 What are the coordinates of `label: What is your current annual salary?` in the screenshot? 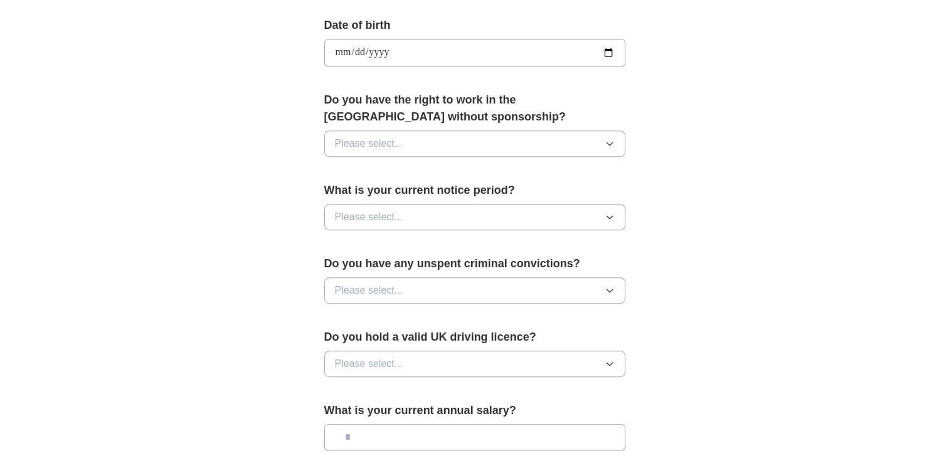 It's located at (475, 410).